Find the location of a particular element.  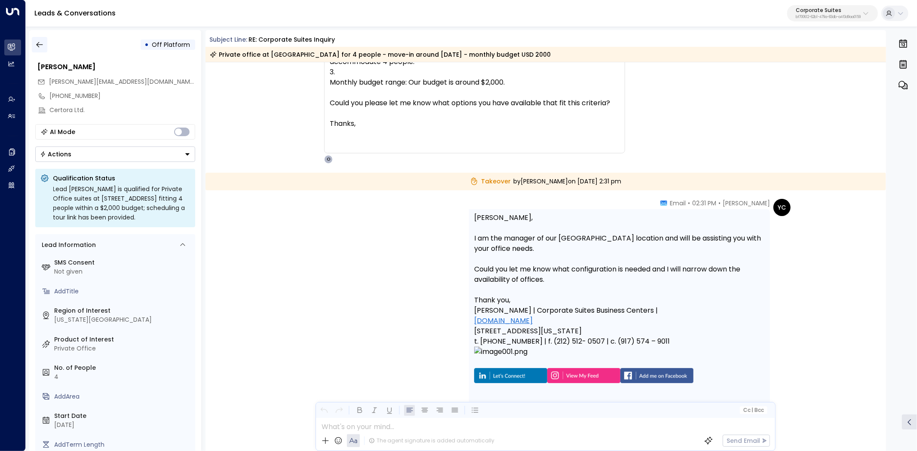

p: Qualification Status is located at coordinates (122, 178).